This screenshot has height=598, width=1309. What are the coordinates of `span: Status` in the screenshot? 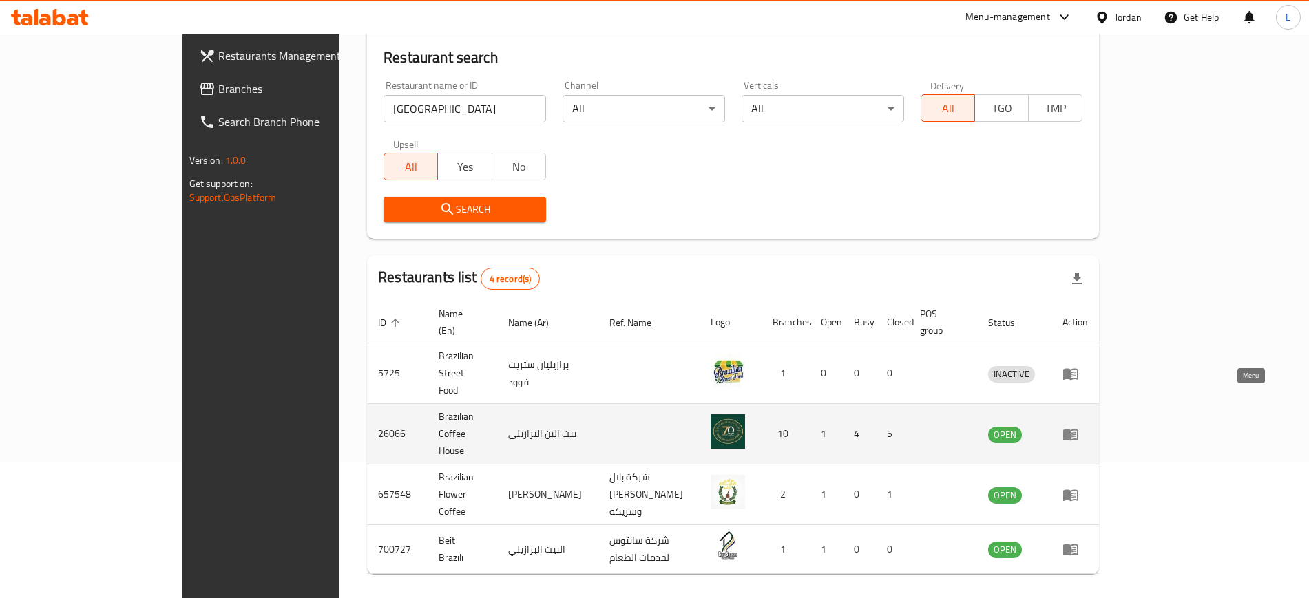 It's located at (1010, 323).